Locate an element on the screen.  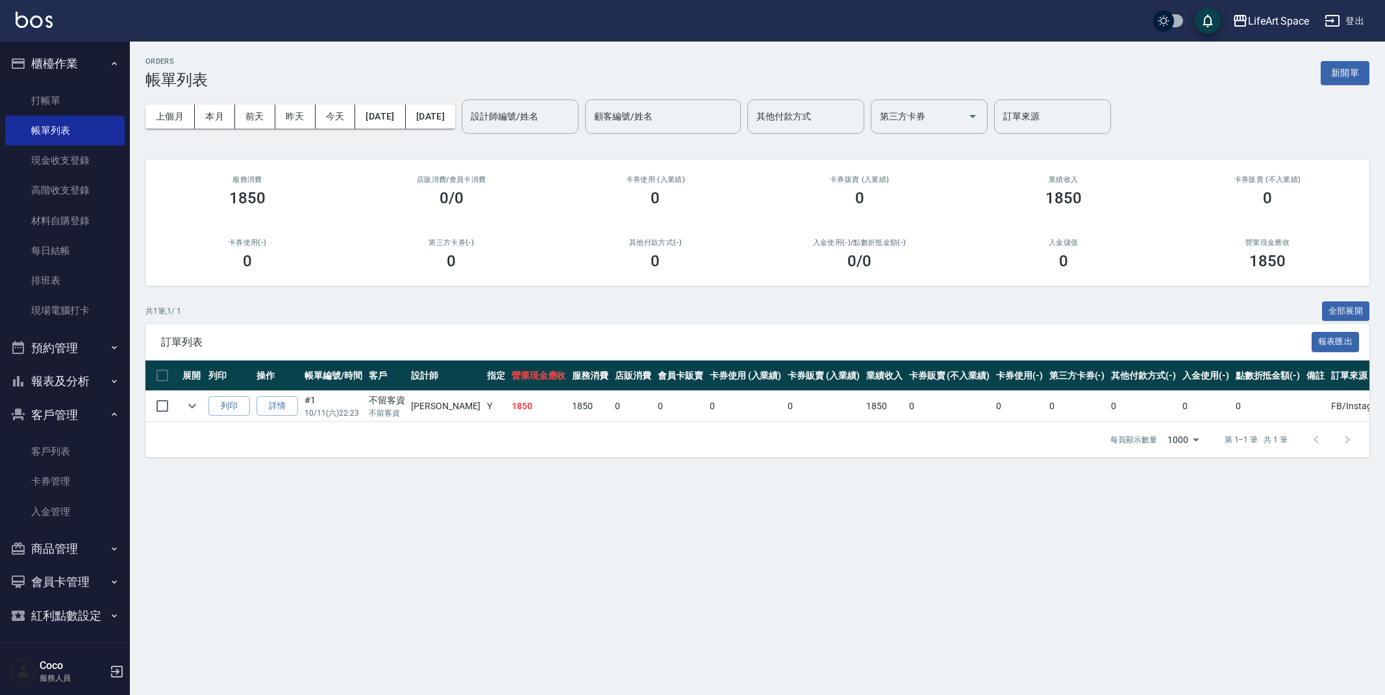
th: 卡券使用 (入業績) is located at coordinates (745, 375).